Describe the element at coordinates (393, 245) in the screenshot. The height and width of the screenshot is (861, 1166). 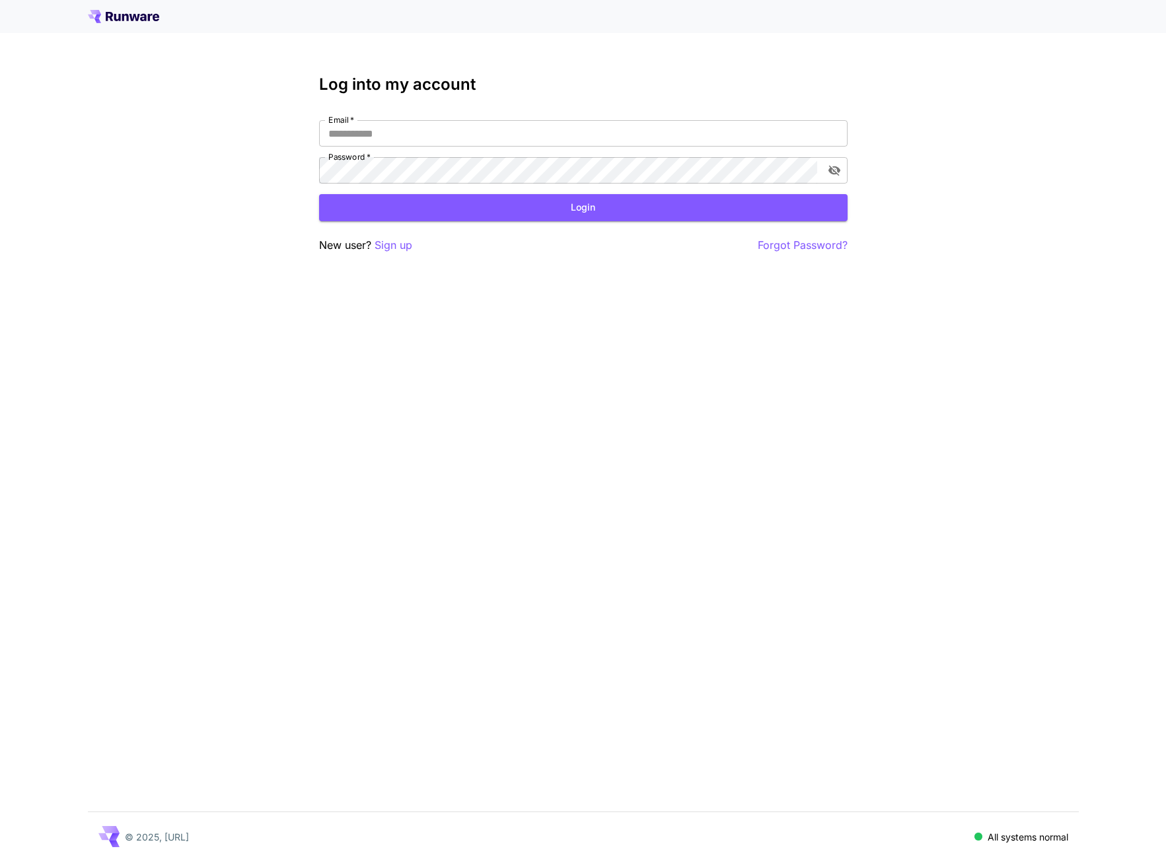
I see `button: Sign up` at that location.